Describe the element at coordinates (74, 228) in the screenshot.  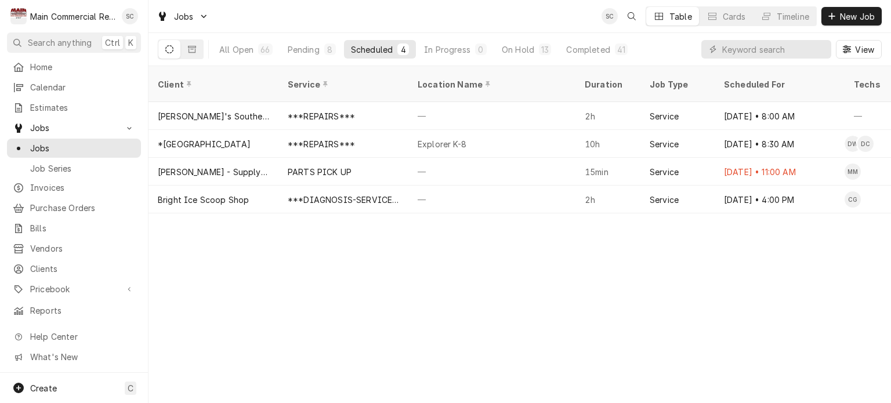
I see `a: Bills` at that location.